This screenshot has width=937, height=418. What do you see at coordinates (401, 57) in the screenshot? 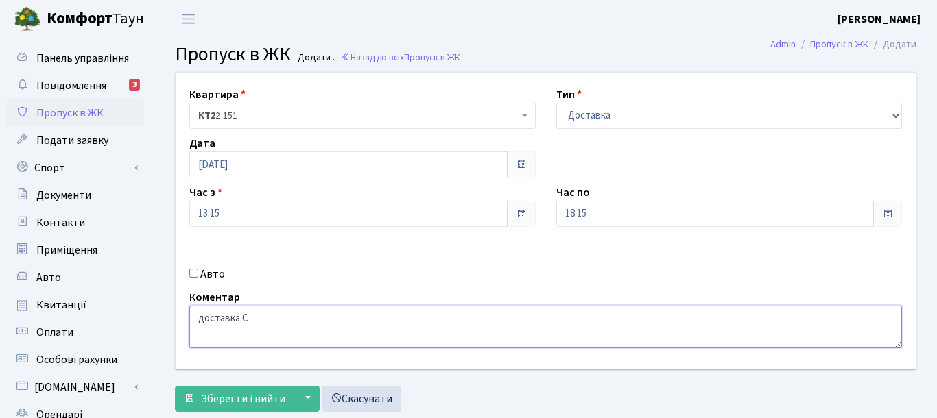
I see `a: Назад до всіхПропуск в ЖК` at bounding box center [401, 57].